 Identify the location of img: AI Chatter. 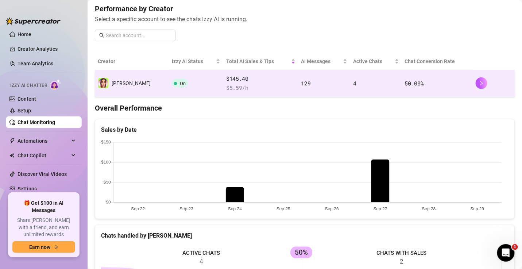
(55, 84).